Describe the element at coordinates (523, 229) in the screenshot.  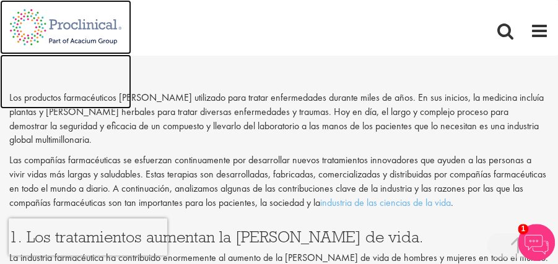
I see `font: 1` at that location.